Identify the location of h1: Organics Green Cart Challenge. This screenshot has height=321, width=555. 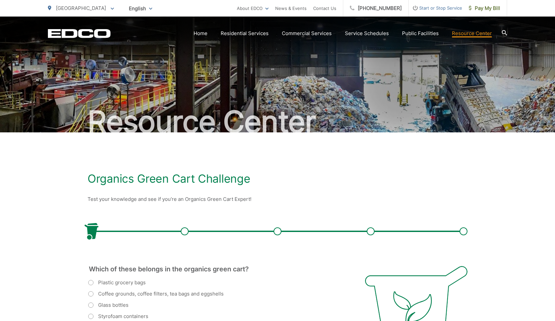
(278, 179).